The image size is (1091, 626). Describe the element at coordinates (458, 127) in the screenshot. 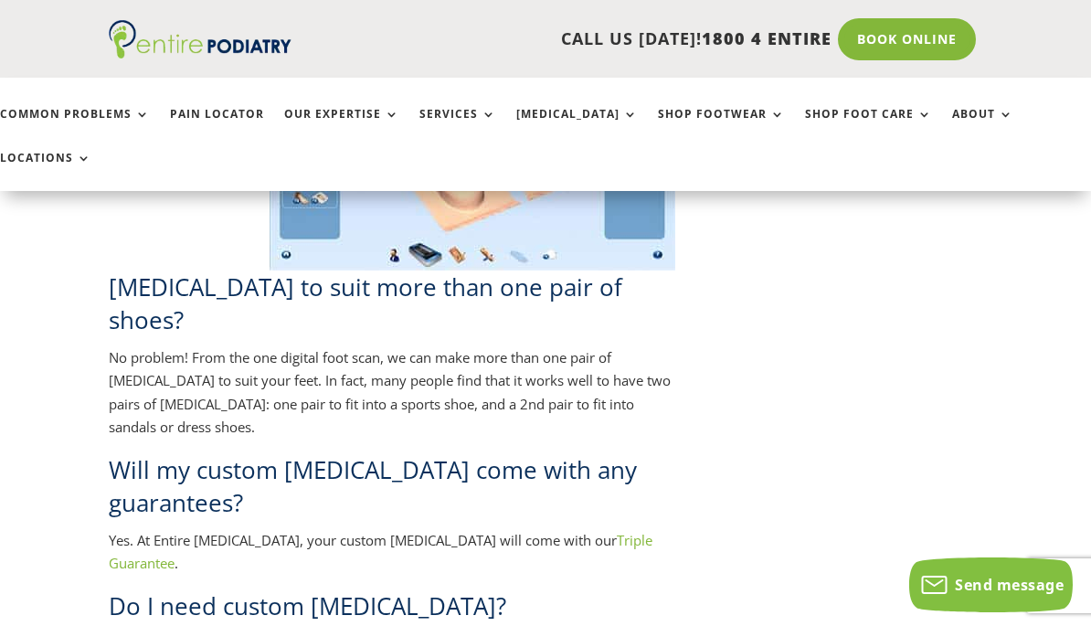

I see `a: Services` at that location.